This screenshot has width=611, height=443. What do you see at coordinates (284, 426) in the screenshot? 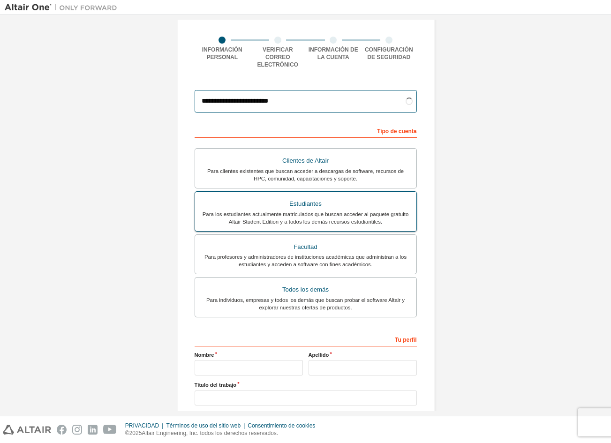
I see `div: Consentimiento de cookies` at bounding box center [284, 426].